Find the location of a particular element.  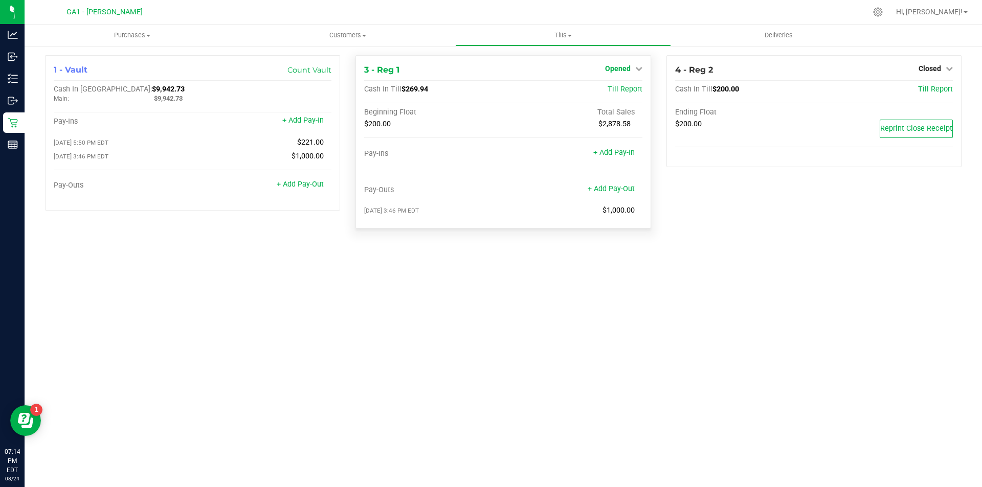

span: Customers is located at coordinates (347, 35).